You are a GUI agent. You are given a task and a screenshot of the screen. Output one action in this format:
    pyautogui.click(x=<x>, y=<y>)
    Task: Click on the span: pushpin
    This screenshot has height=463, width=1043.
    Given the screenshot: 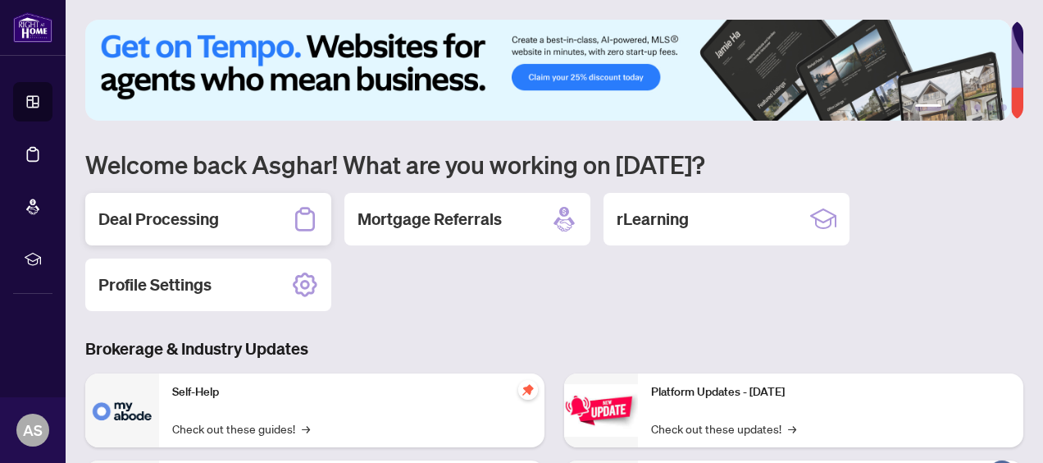 What is the action you would take?
    pyautogui.click(x=528, y=390)
    